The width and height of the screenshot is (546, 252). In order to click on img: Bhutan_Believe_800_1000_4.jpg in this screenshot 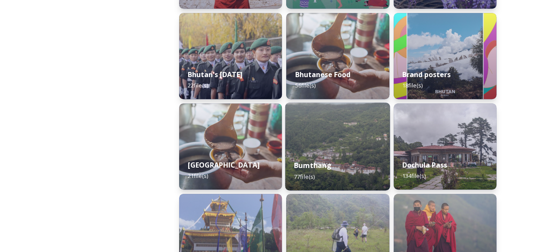, I will do `click(445, 56)`.